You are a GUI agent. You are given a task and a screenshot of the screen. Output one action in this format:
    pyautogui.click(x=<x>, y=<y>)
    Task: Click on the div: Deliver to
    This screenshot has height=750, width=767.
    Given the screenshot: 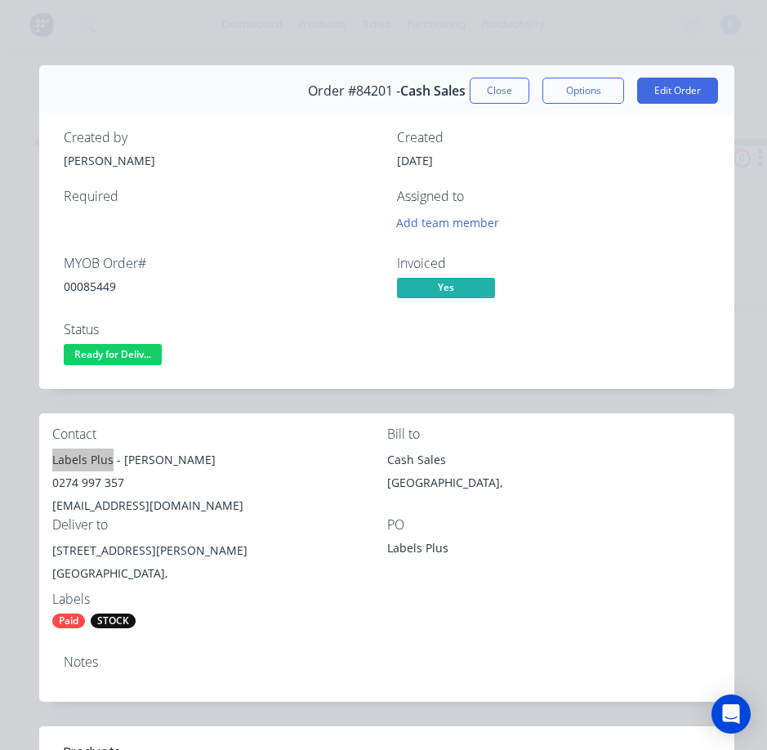 What is the action you would take?
    pyautogui.click(x=220, y=525)
    